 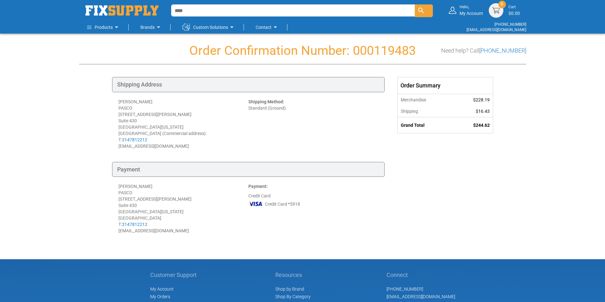 I want to click on div: Payment, so click(x=248, y=170).